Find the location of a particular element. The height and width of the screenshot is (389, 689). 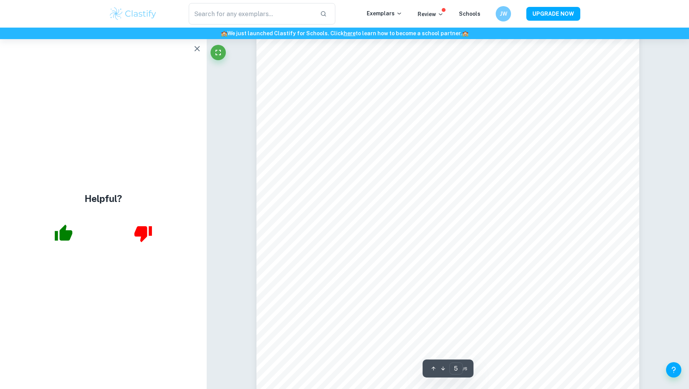

a: Schools is located at coordinates (470, 14).